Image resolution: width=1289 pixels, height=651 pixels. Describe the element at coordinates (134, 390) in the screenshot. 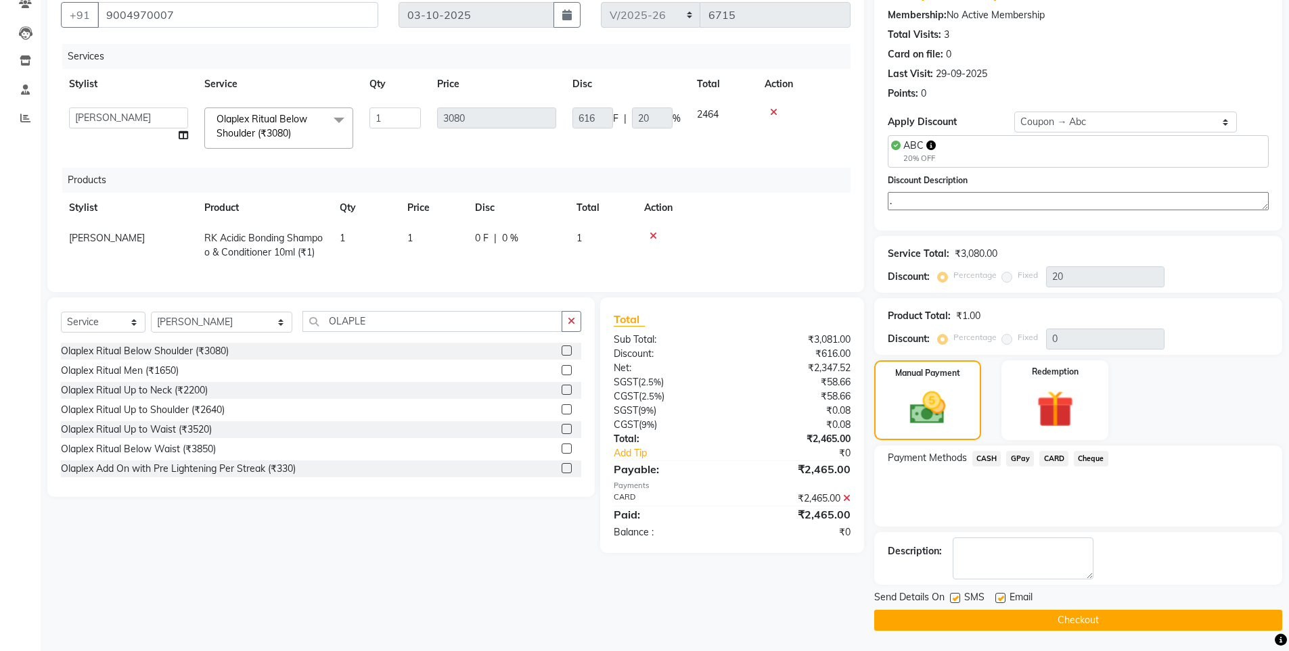

I see `div: Olaplex Ritual Up to Neck (₹2200)` at that location.